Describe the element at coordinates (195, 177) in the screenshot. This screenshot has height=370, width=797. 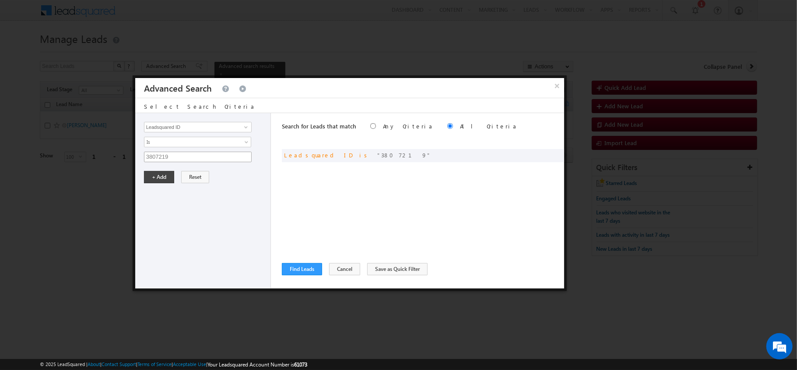
I see `button: Reset` at that location.